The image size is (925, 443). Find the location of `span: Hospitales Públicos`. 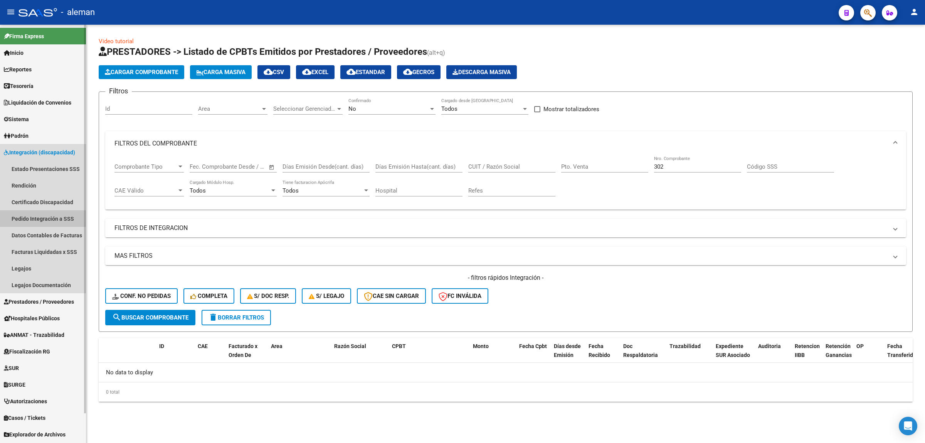

span: Hospitales Públicos is located at coordinates (32, 318).